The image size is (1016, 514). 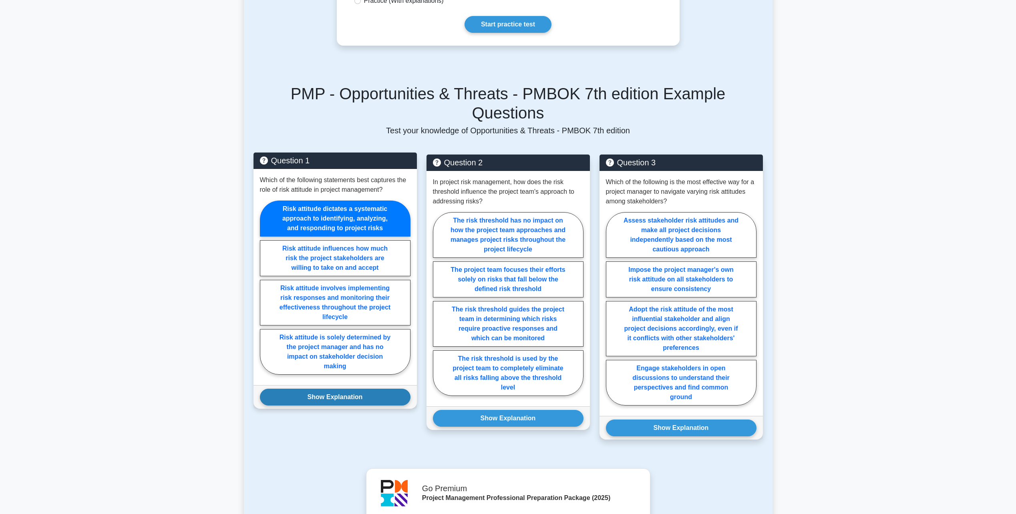 What do you see at coordinates (508, 131) in the screenshot?
I see `p: Test your knowledge of Opportunities & Threats - PMBOK 7th edition` at bounding box center [508, 131].